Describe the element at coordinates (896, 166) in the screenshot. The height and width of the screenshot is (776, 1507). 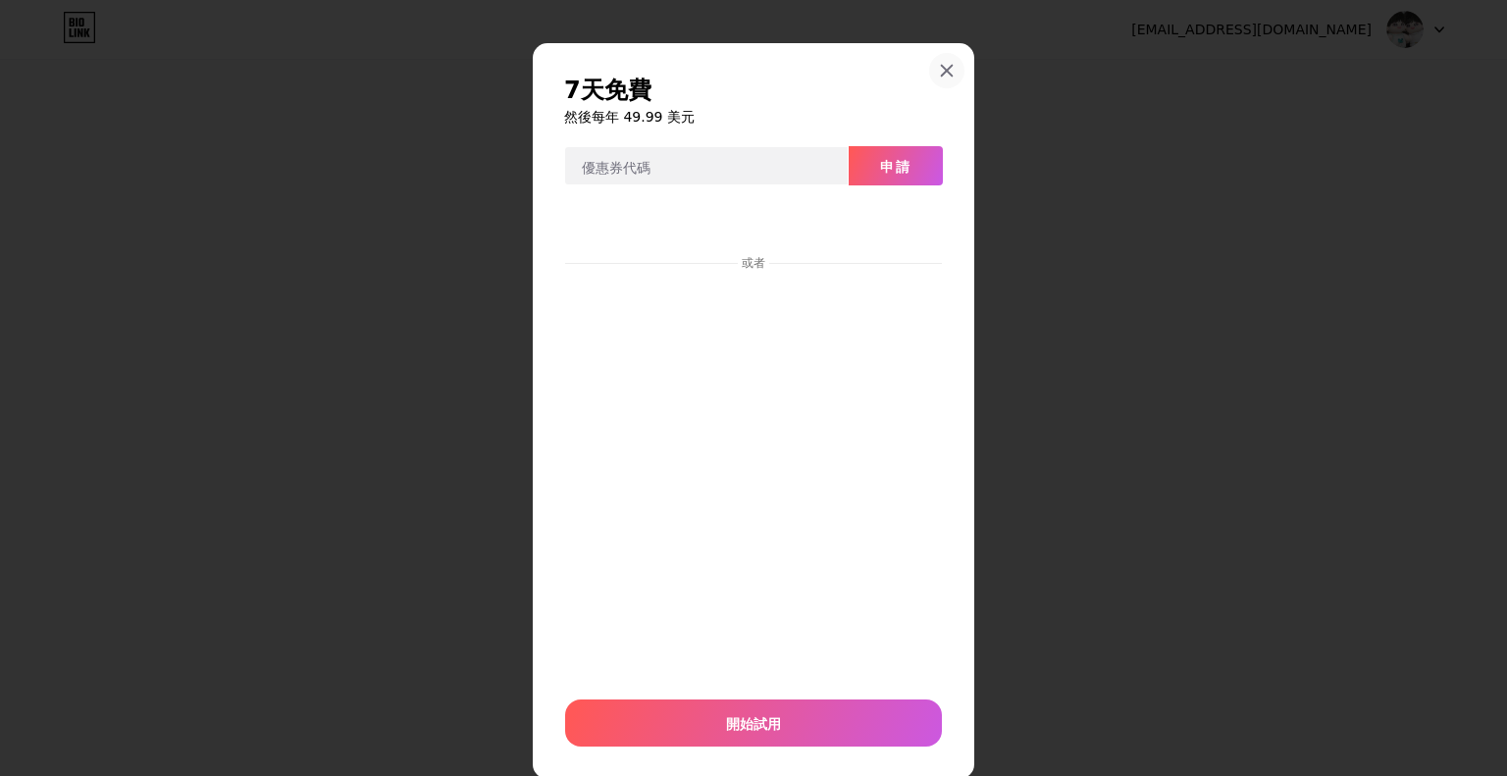
I see `font: 申請` at that location.